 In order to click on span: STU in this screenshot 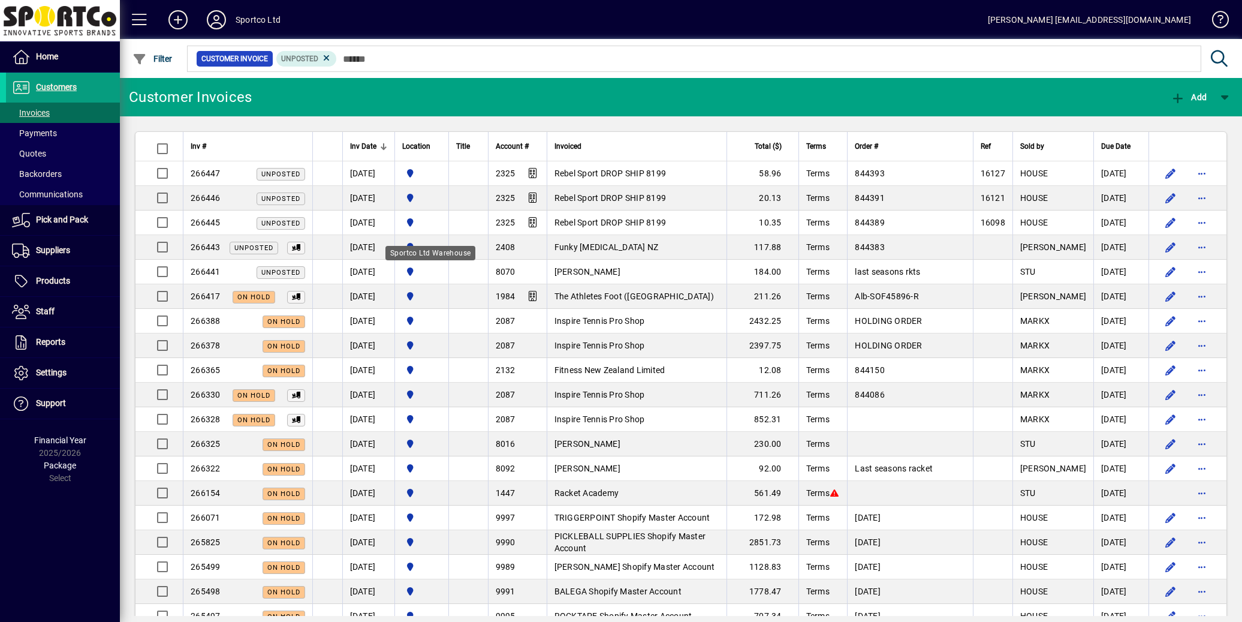, I will do `click(1028, 493)`.